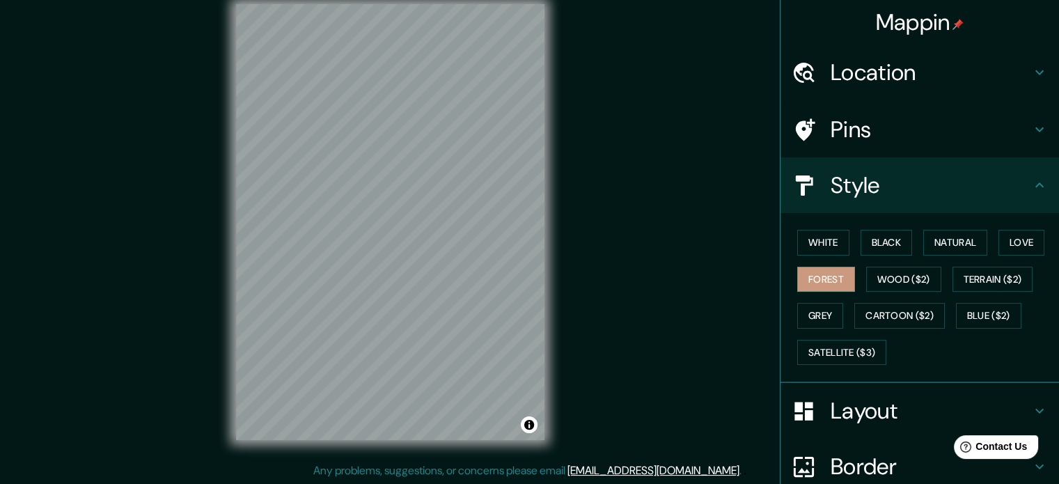 The height and width of the screenshot is (484, 1059). I want to click on button: Terrain ($2), so click(993, 279).